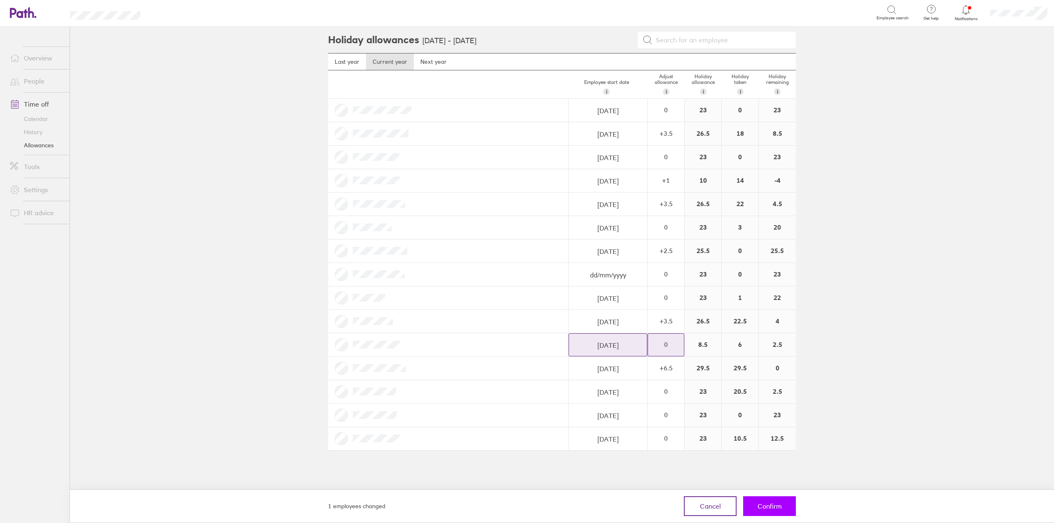 This screenshot has width=1054, height=523. Describe the element at coordinates (36, 58) in the screenshot. I see `a: Overview` at that location.